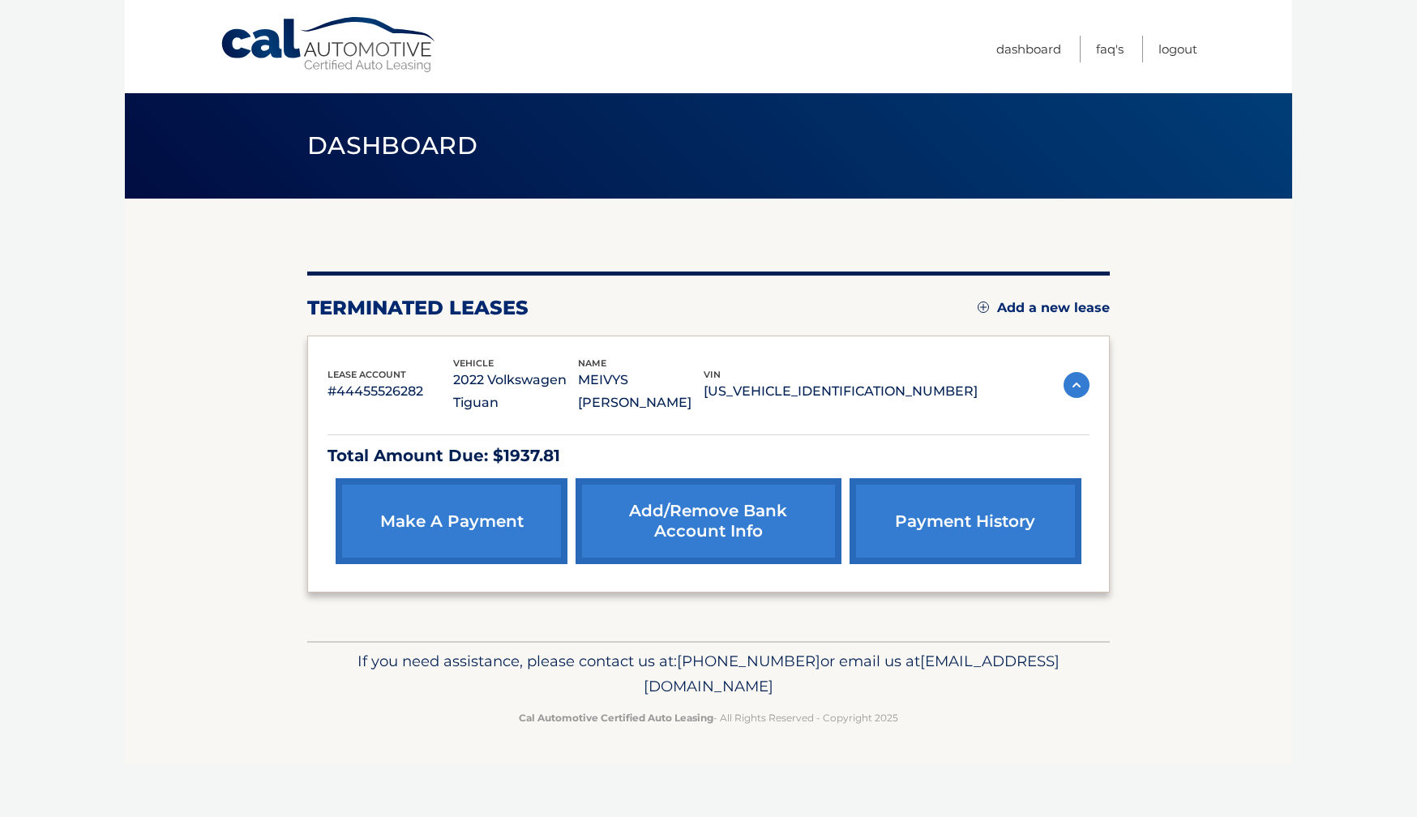  What do you see at coordinates (390, 391) in the screenshot?
I see `p: #44455526282` at bounding box center [390, 391].